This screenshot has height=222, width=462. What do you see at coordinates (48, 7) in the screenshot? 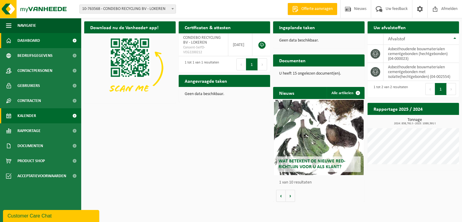
I see `div: Customer Care Chat` at bounding box center [48, 7].